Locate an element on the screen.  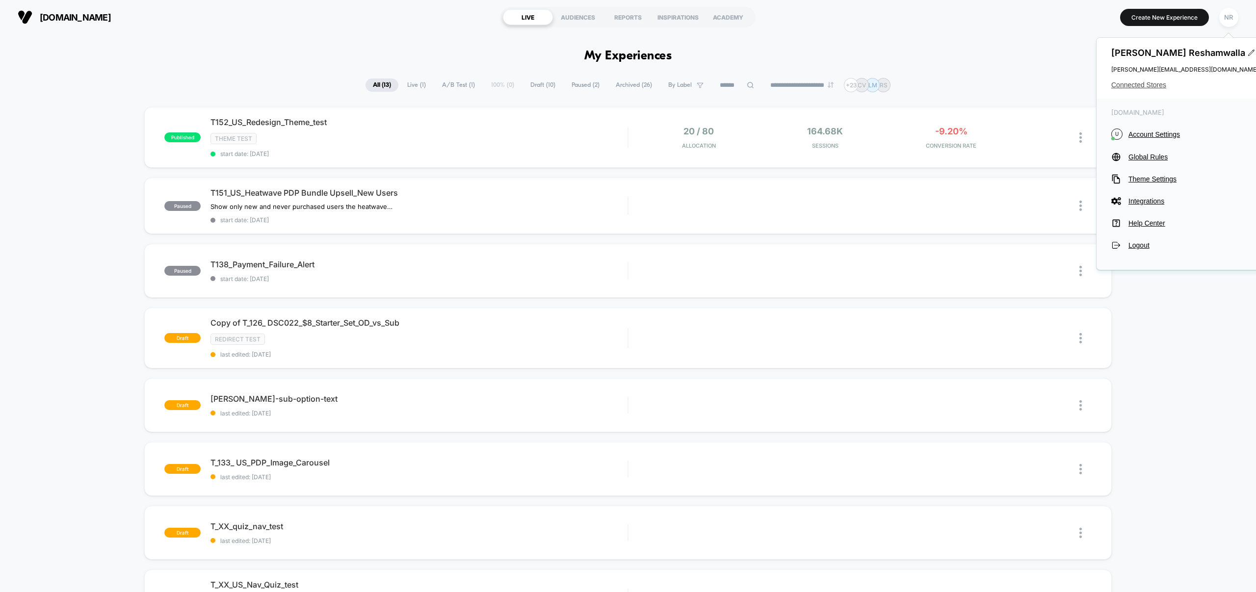
span: T_XX_US_Nav_Quiz_test is located at coordinates (419, 585).